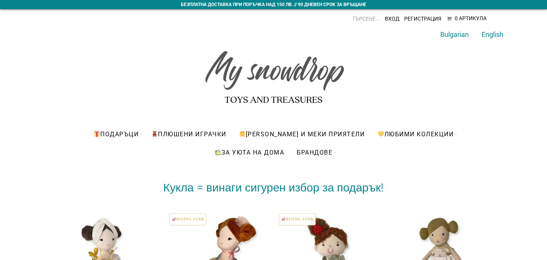  Describe the element at coordinates (189, 134) in the screenshot. I see `a: ПЛЮШЕНИ ИГРАЧКИ` at that location.